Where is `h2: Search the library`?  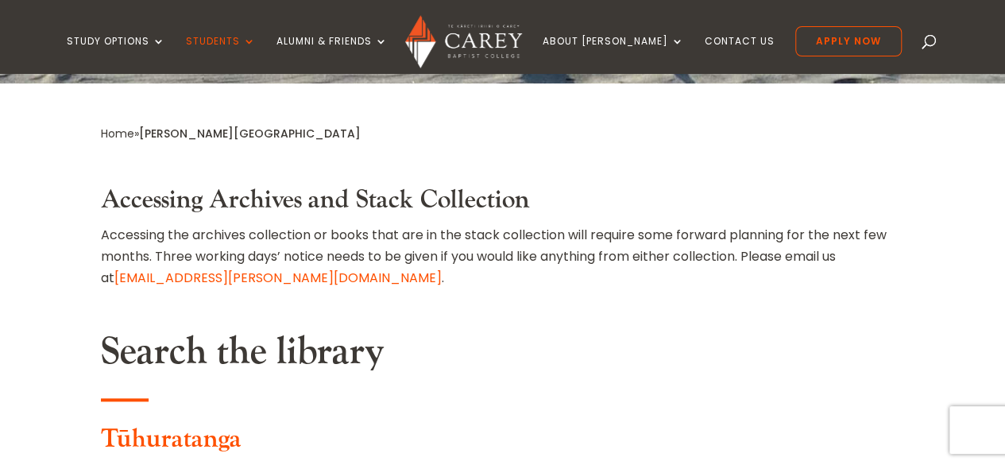 h2: Search the library is located at coordinates (503, 356).